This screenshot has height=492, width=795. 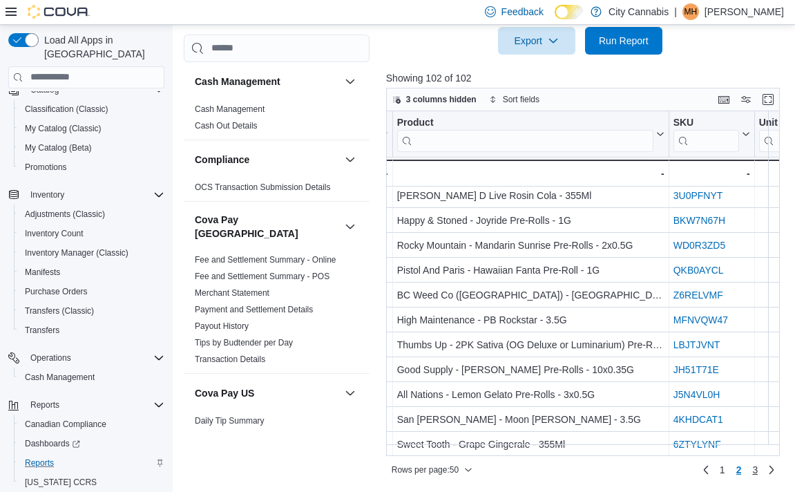 What do you see at coordinates (92, 148) in the screenshot?
I see `span: My Catalog (Beta)` at bounding box center [92, 148].